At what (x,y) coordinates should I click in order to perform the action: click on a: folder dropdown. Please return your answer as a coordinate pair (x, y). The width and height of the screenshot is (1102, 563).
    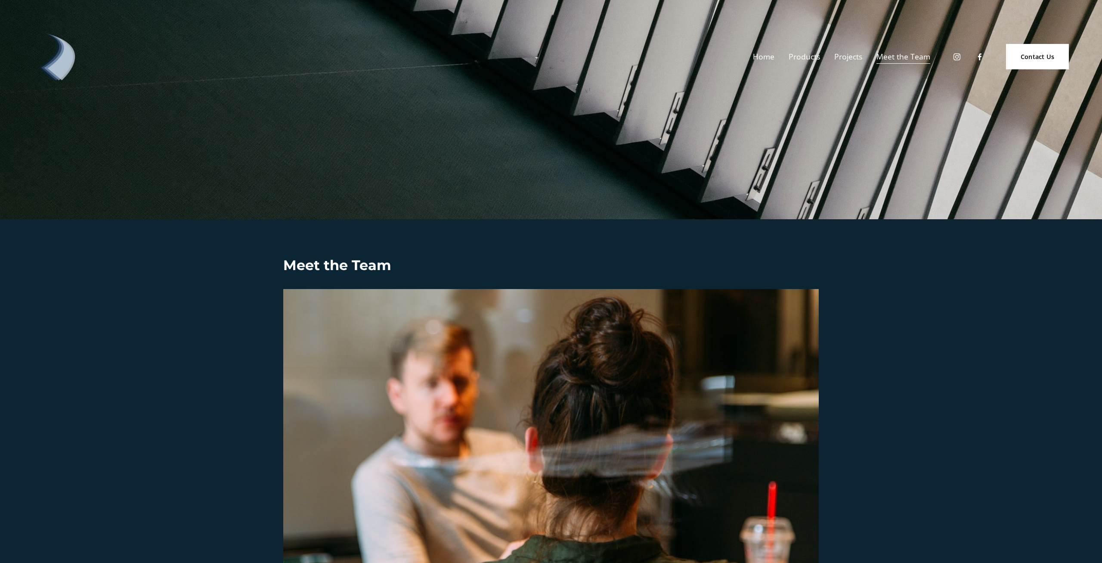
    Looking at the image, I should click on (804, 56).